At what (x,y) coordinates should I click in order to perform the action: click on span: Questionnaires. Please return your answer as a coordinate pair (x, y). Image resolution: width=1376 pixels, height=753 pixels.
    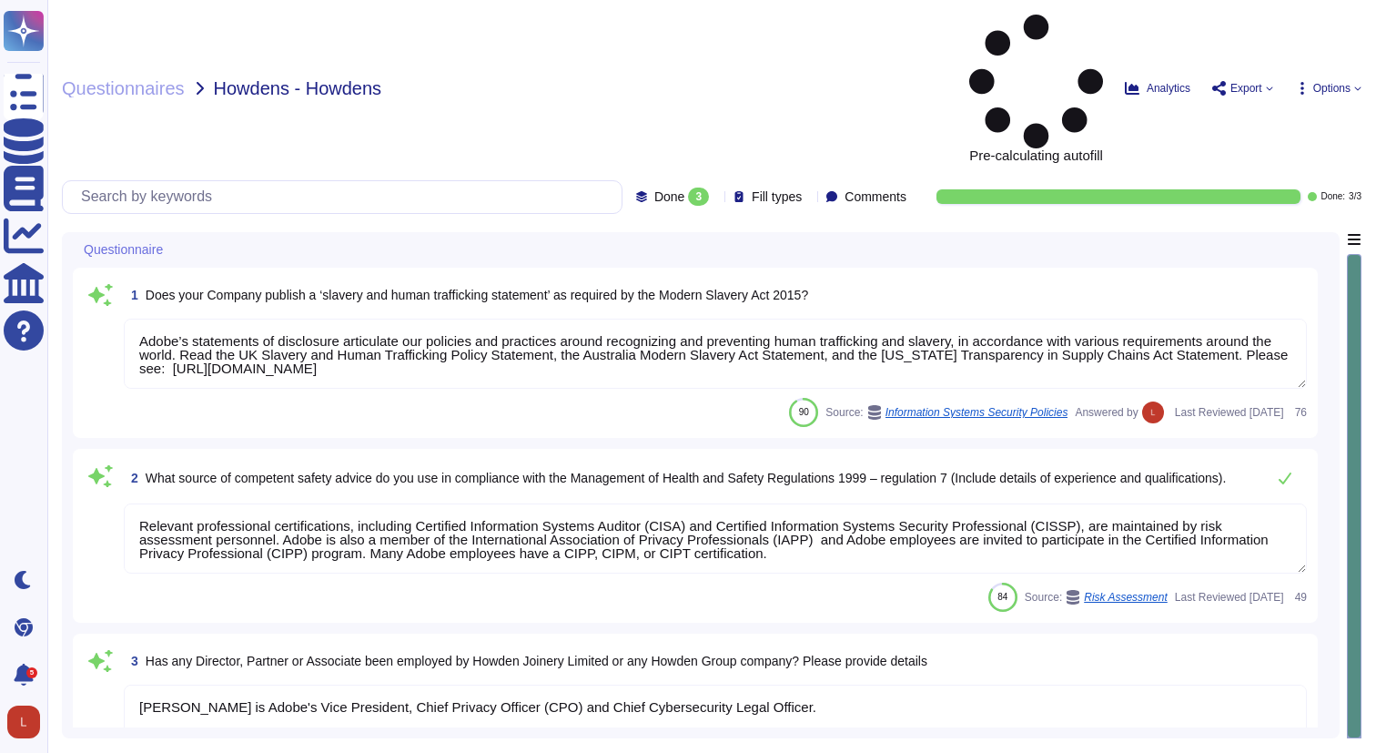
    Looking at the image, I should click on (123, 88).